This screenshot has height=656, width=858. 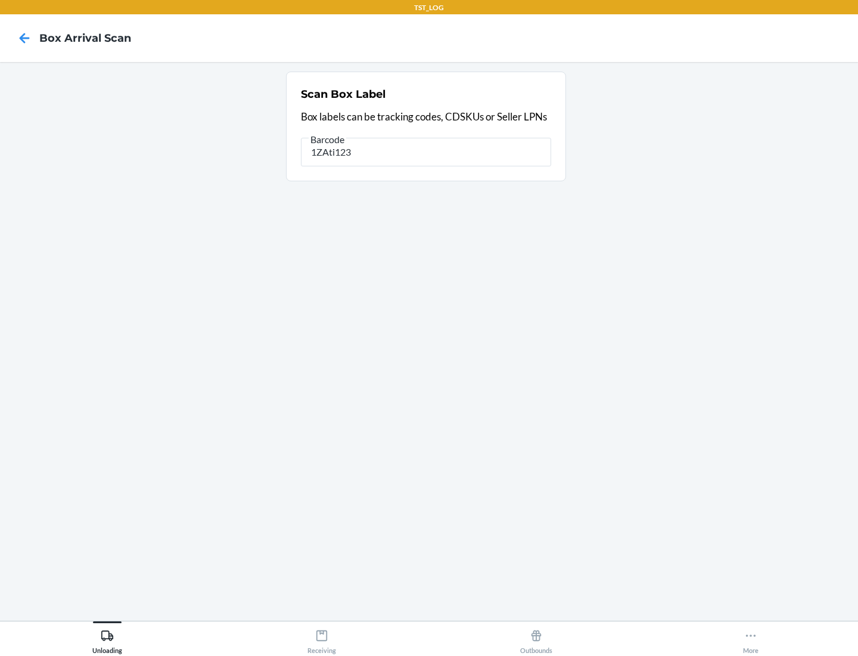 I want to click on h4: Box Arrival Scan, so click(x=85, y=38).